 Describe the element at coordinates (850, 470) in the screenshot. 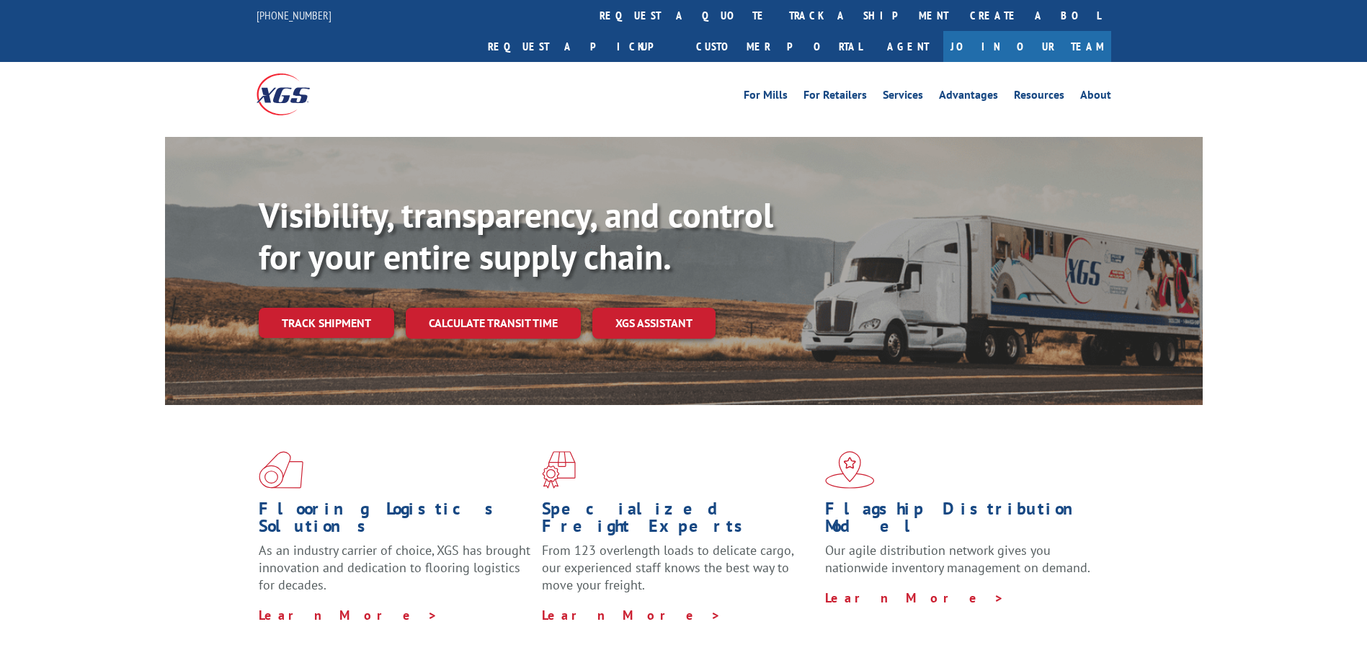

I see `img: xgs-icon-flagship-distribution-model-red` at that location.